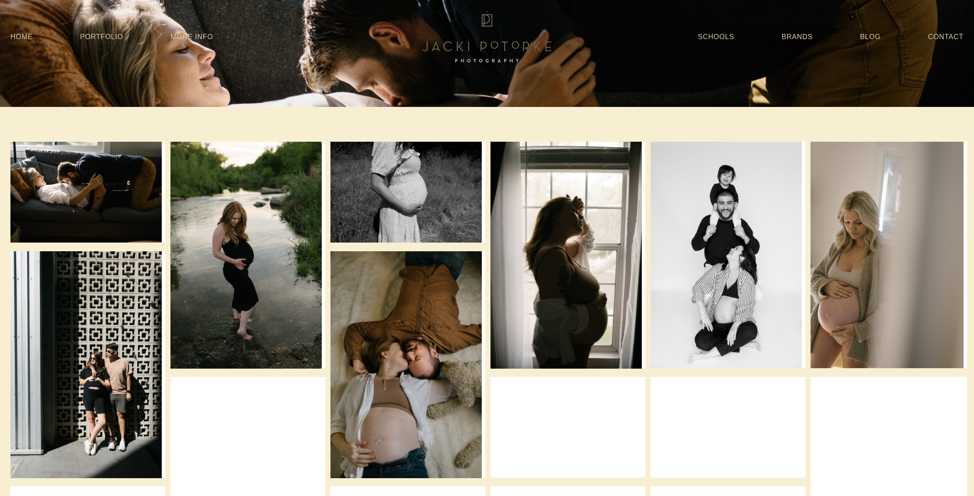 Image resolution: width=974 pixels, height=496 pixels. Describe the element at coordinates (487, 37) in the screenshot. I see `img: Jacki Potorke Sacramento Family Photographer` at that location.